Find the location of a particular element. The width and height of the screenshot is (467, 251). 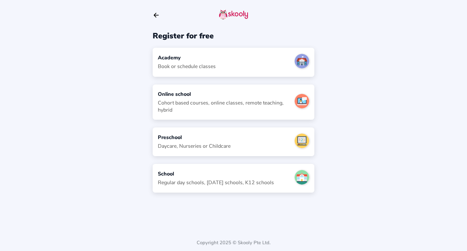

div: Daycare, Nurseries or Childcare is located at coordinates (194, 146).